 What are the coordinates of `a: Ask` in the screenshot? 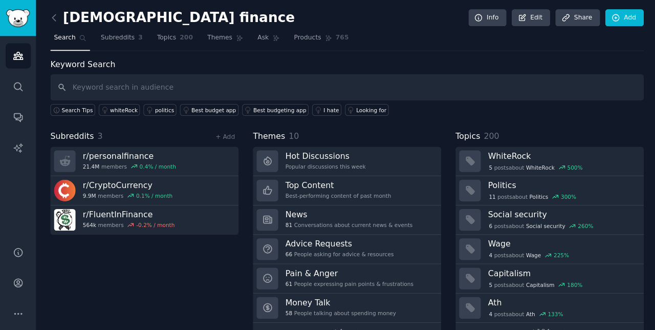 It's located at (267, 40).